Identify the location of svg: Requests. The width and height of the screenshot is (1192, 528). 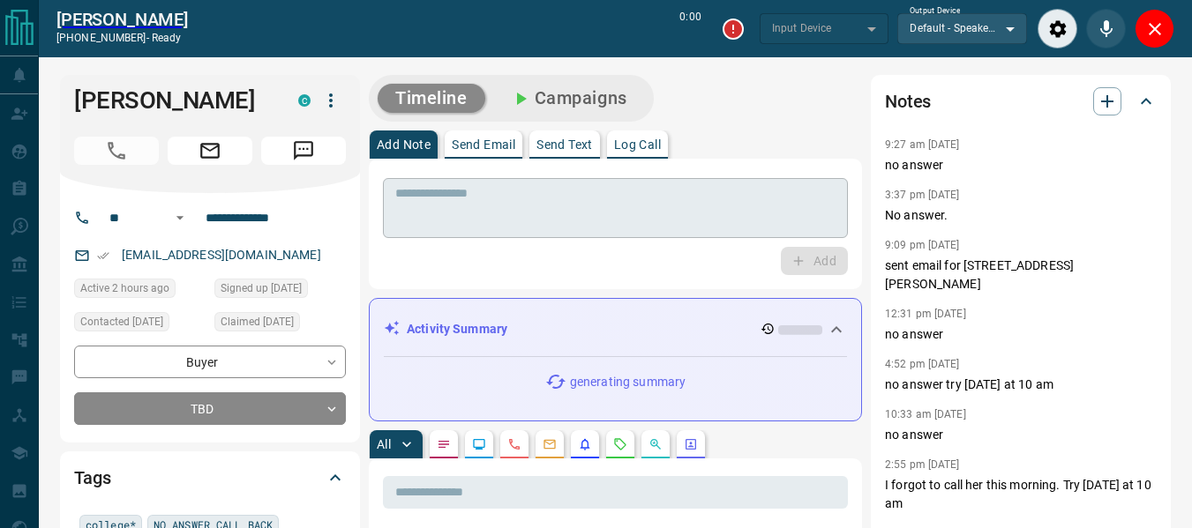
(620, 445).